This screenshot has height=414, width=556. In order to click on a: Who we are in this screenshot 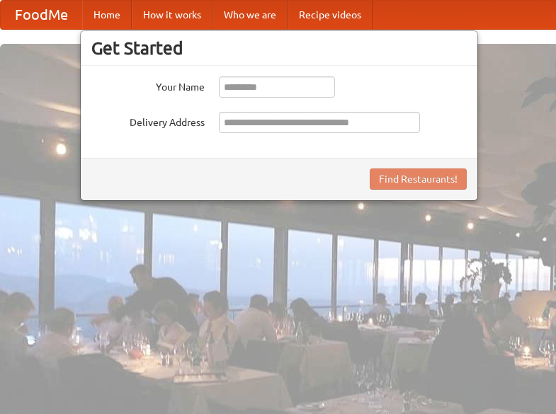, I will do `click(250, 15)`.